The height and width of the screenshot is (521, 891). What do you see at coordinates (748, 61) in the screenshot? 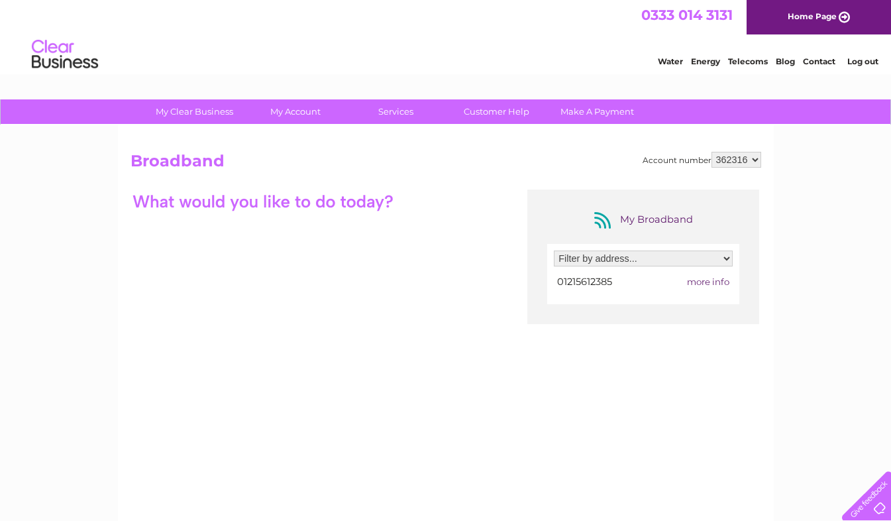
I see `a: Telecoms` at bounding box center [748, 61].